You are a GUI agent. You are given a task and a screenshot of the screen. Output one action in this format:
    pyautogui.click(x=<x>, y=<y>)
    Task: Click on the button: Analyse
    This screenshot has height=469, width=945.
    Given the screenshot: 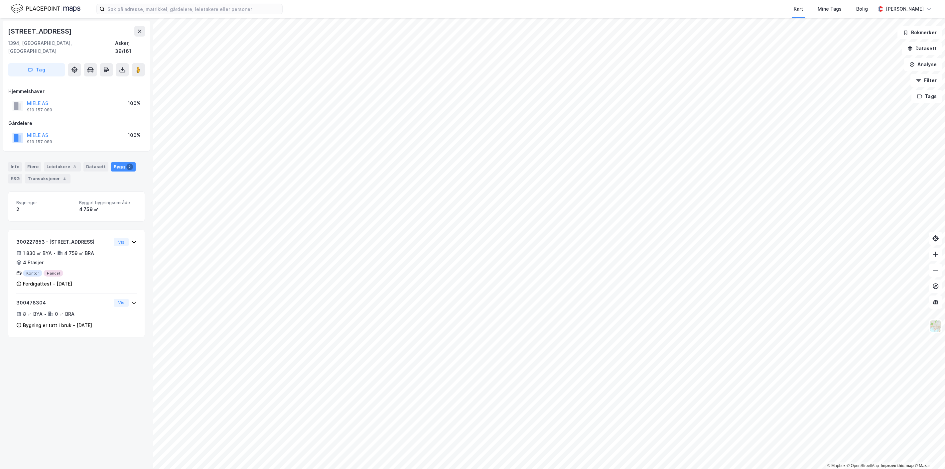 What is the action you would take?
    pyautogui.click(x=923, y=64)
    